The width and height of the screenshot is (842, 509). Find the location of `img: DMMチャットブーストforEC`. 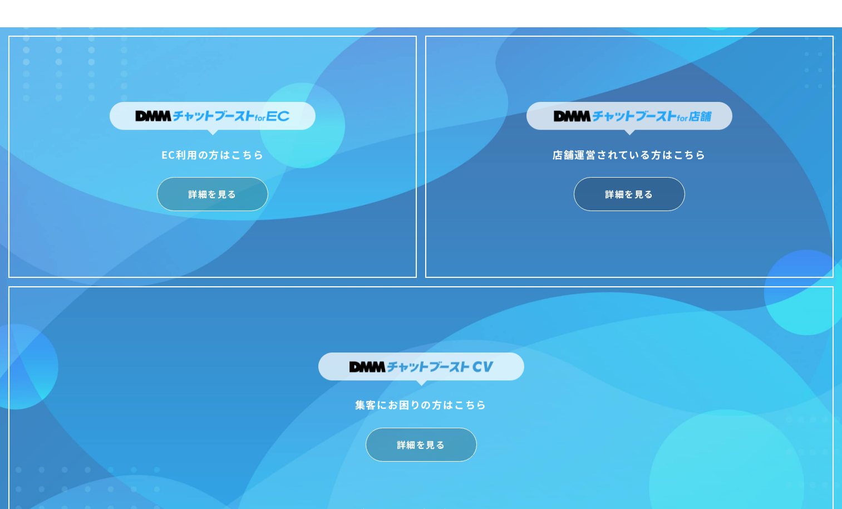

img: DMMチャットブーストforEC is located at coordinates (213, 119).